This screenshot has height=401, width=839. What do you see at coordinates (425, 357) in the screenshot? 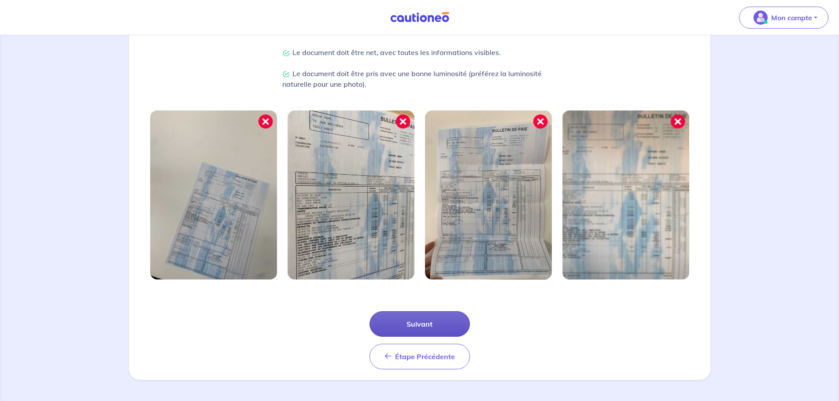
I see `span: Étape Précédente` at bounding box center [425, 357].